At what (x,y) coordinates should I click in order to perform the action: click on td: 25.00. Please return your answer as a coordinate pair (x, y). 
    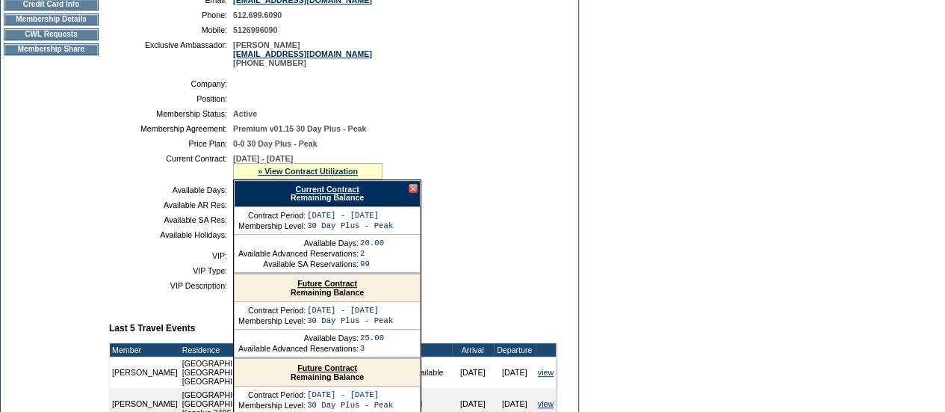
    Looking at the image, I should click on (372, 338).